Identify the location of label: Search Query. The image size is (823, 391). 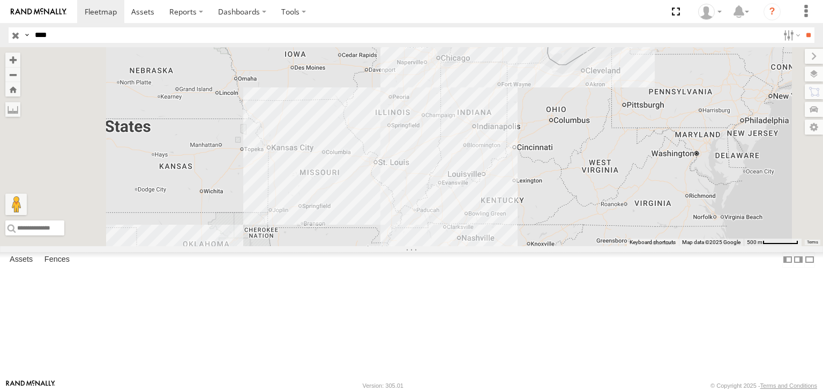
(27, 35).